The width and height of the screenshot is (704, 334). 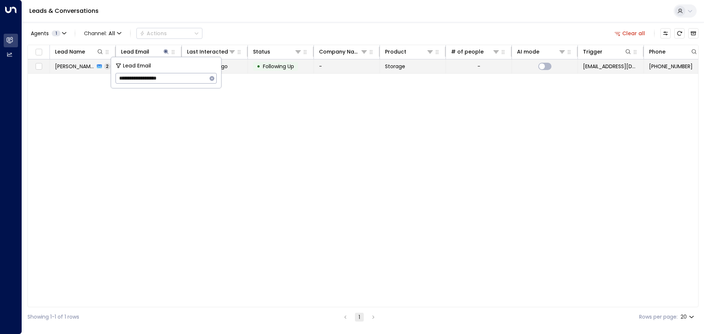 I want to click on div: Actions, so click(x=153, y=33).